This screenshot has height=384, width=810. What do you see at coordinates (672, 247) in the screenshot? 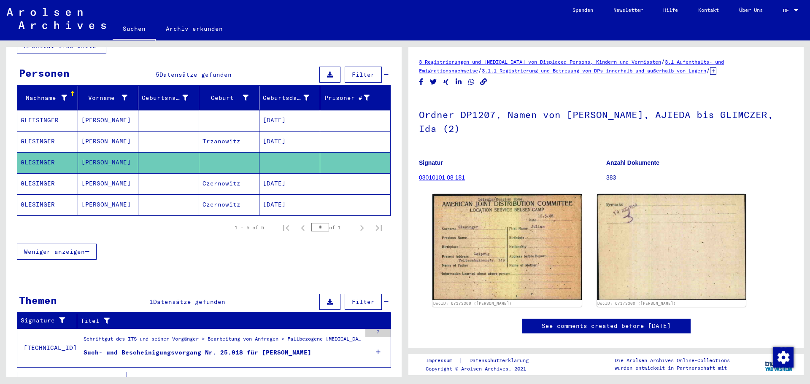
I see `img: 002.jpg` at bounding box center [672, 247].